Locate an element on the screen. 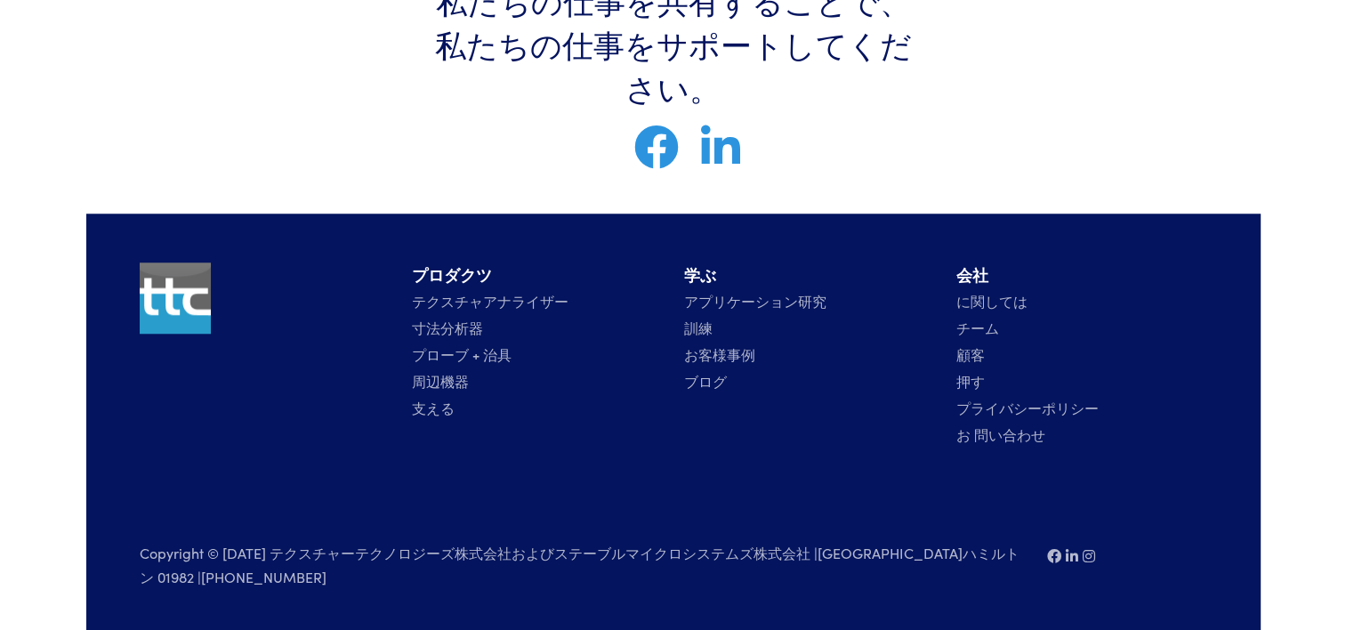  img: ttc_logo_1x1_v1.0.png is located at coordinates (175, 298).